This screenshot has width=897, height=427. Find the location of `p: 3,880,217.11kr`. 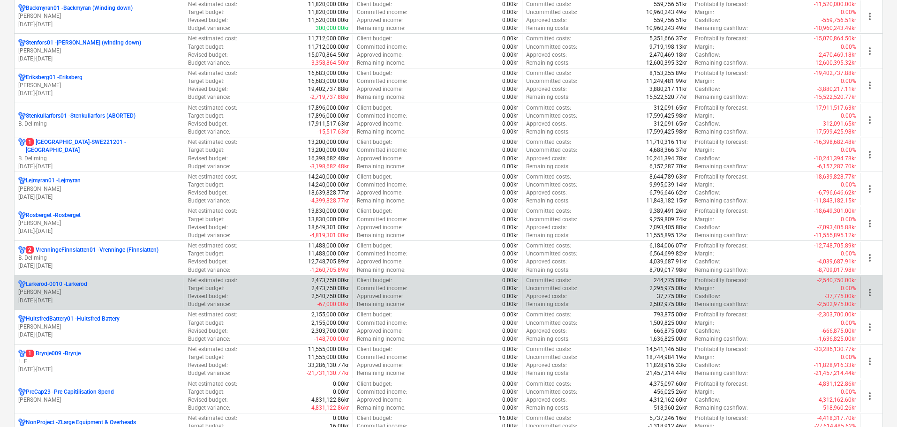

p: 3,880,217.11kr is located at coordinates (668, 89).